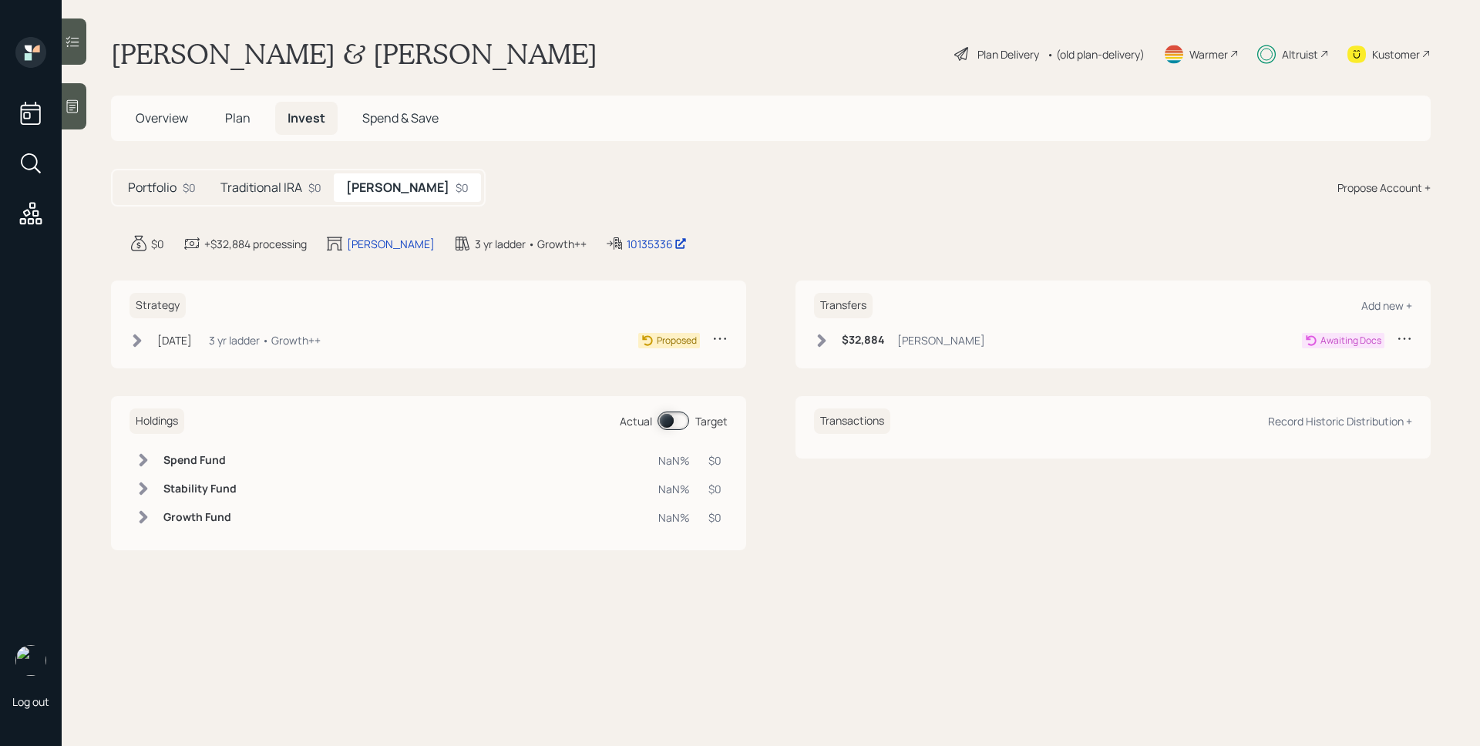  What do you see at coordinates (400, 118) in the screenshot?
I see `span: Spend & Save` at bounding box center [400, 118].